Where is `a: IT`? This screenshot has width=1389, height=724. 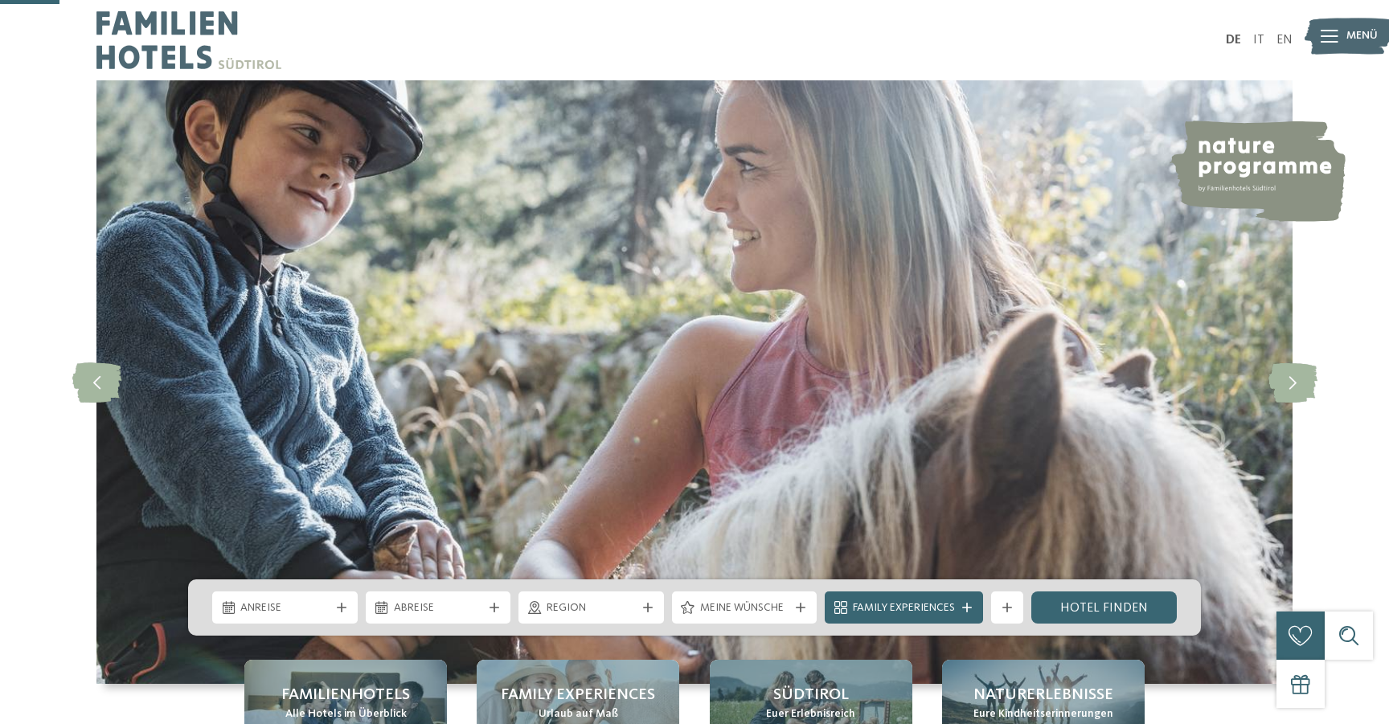 a: IT is located at coordinates (1259, 40).